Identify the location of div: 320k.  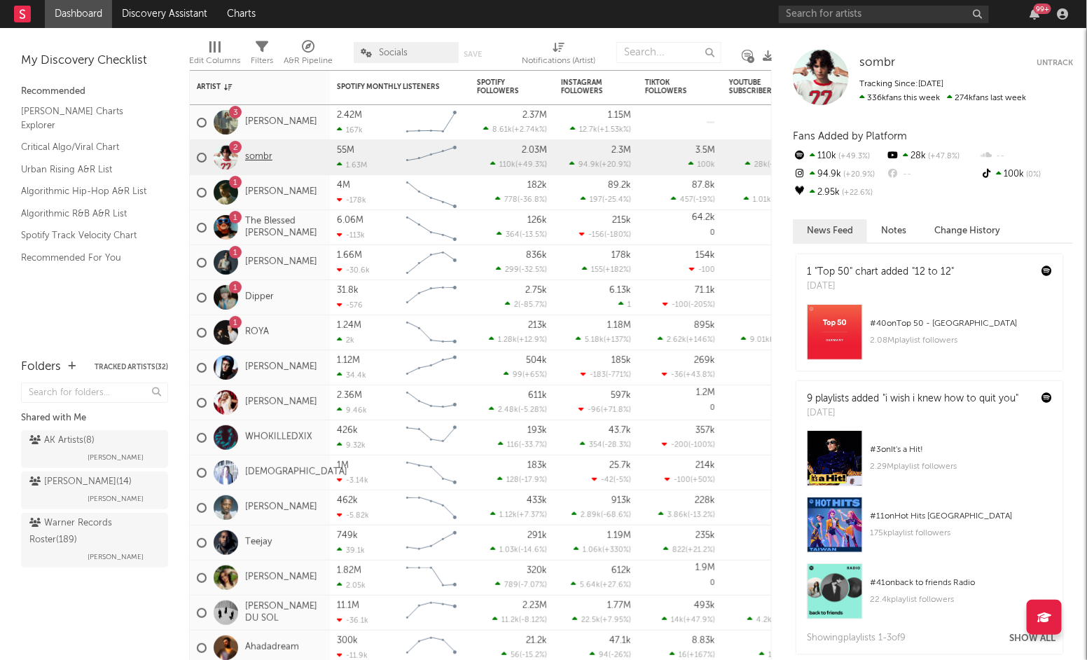
(537, 570).